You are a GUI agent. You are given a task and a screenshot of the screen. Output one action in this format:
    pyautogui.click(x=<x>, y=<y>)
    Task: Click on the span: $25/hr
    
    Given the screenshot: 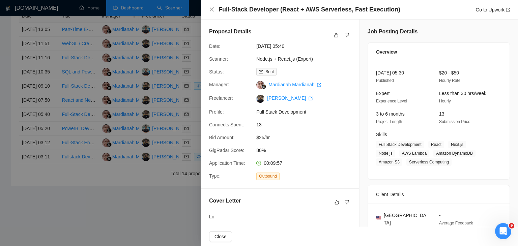 What is the action you would take?
    pyautogui.click(x=307, y=138)
    